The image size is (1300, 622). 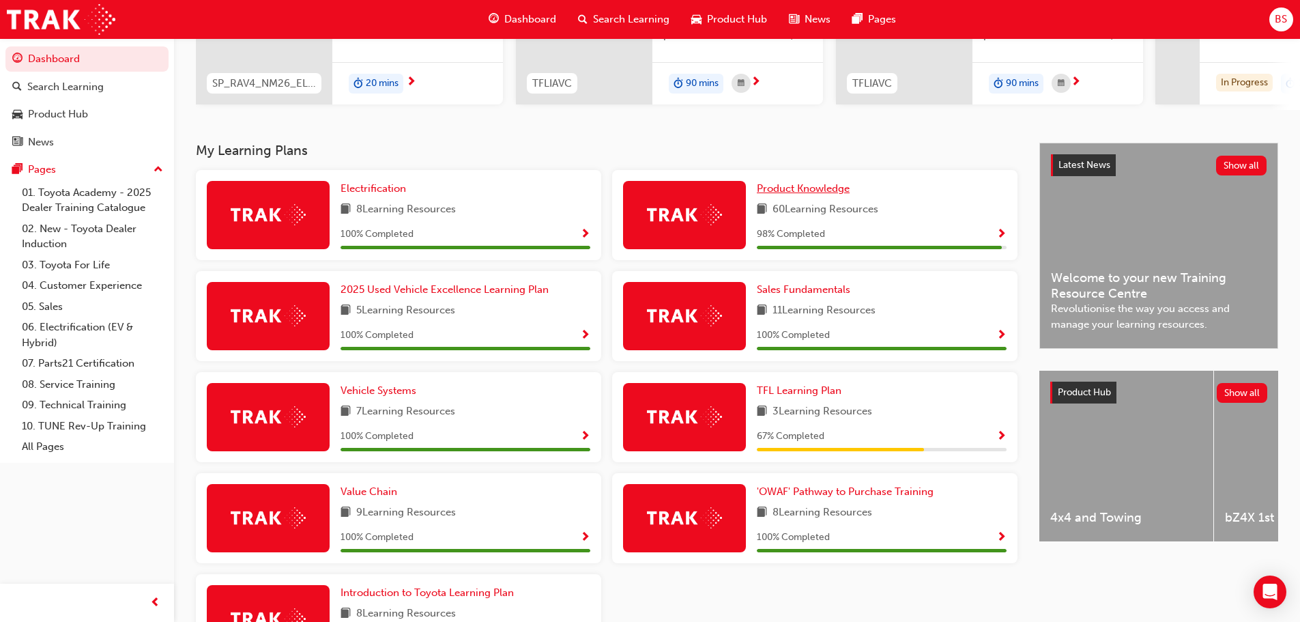 I want to click on span: 'OWAF' Pathway to Purchase Training, so click(x=845, y=491).